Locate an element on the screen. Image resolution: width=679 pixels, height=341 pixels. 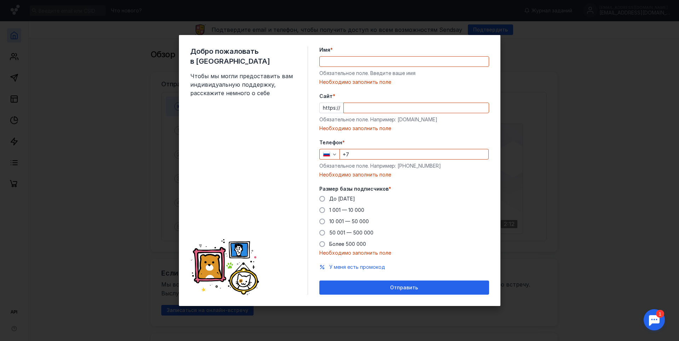
div: Обязательное поле. Введите ваше имя is located at coordinates (404, 73).